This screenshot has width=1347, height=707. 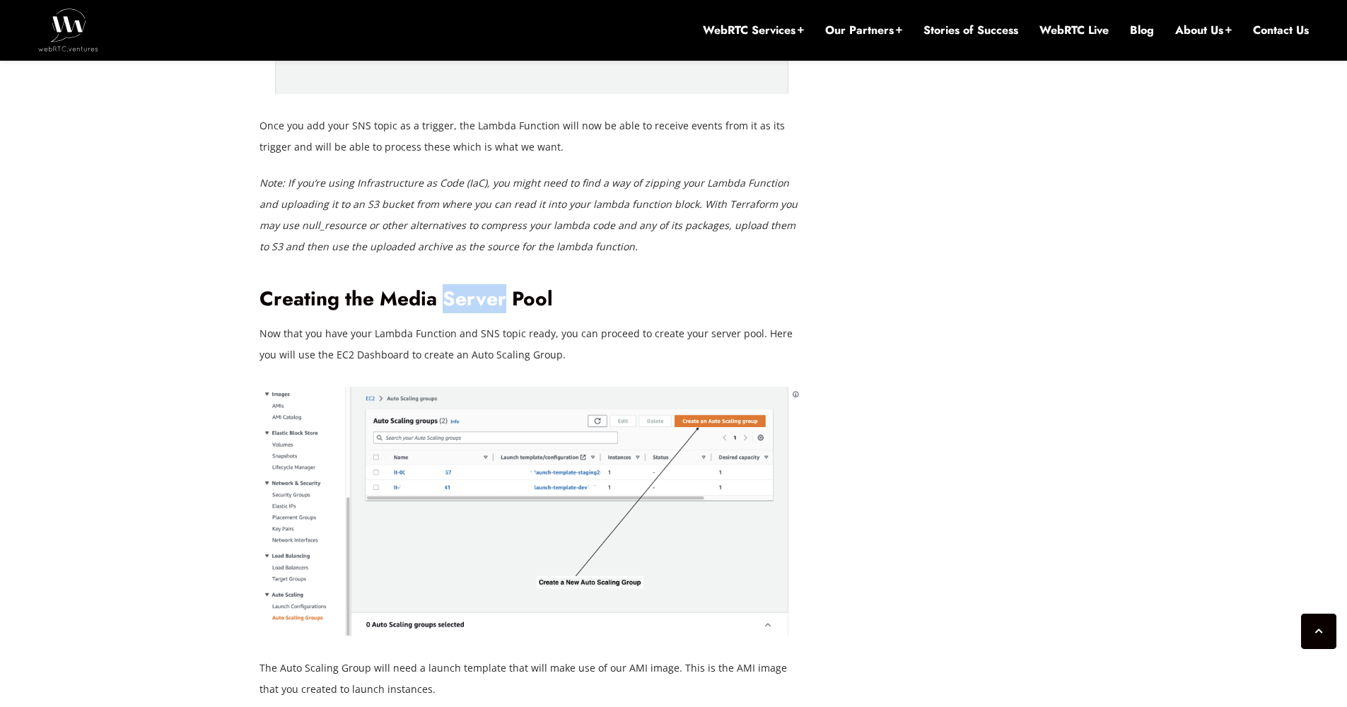 What do you see at coordinates (1142, 30) in the screenshot?
I see `a: Blog` at bounding box center [1142, 30].